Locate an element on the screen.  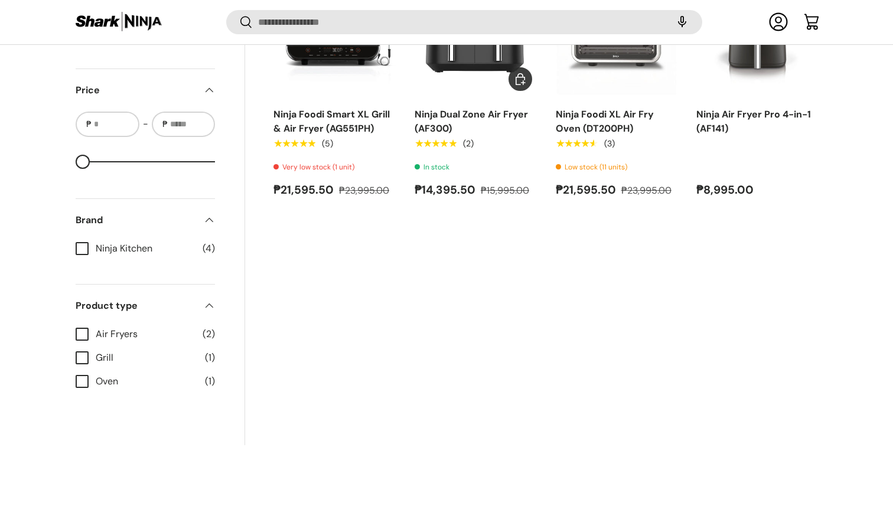
span: Brand is located at coordinates (136, 220).